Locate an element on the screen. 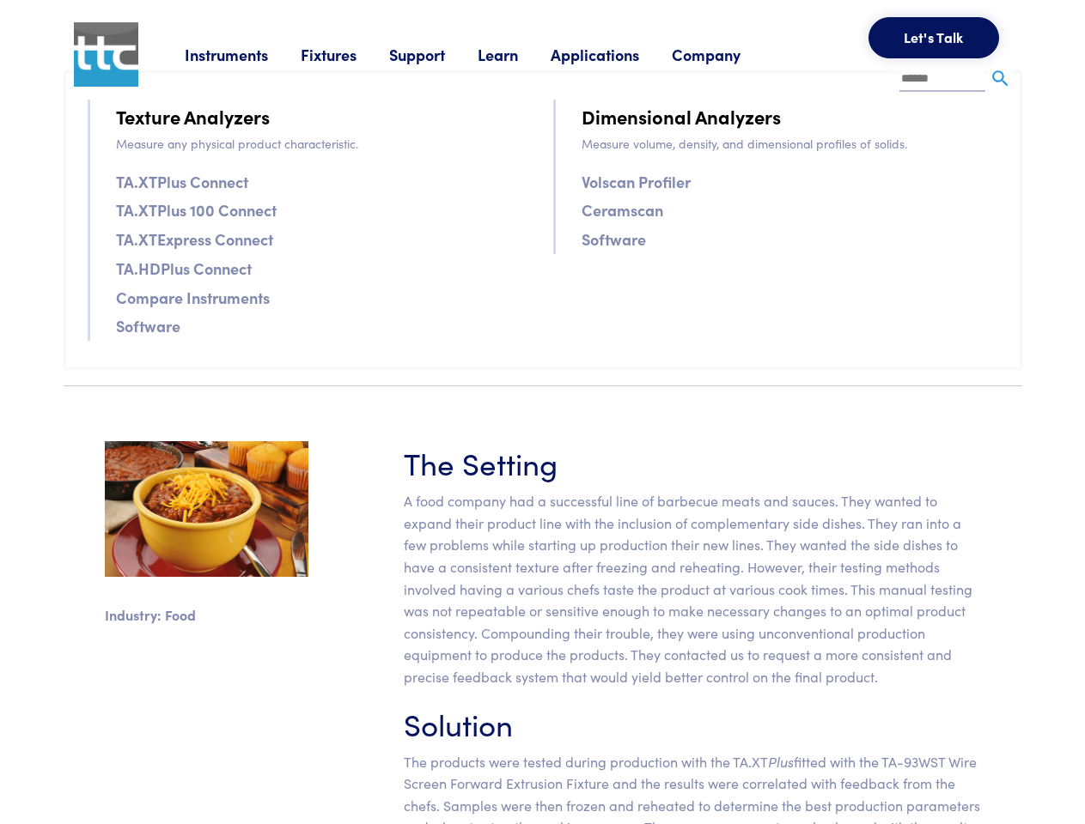 This screenshot has height=824, width=1085. h3: Solution is located at coordinates (692, 723).